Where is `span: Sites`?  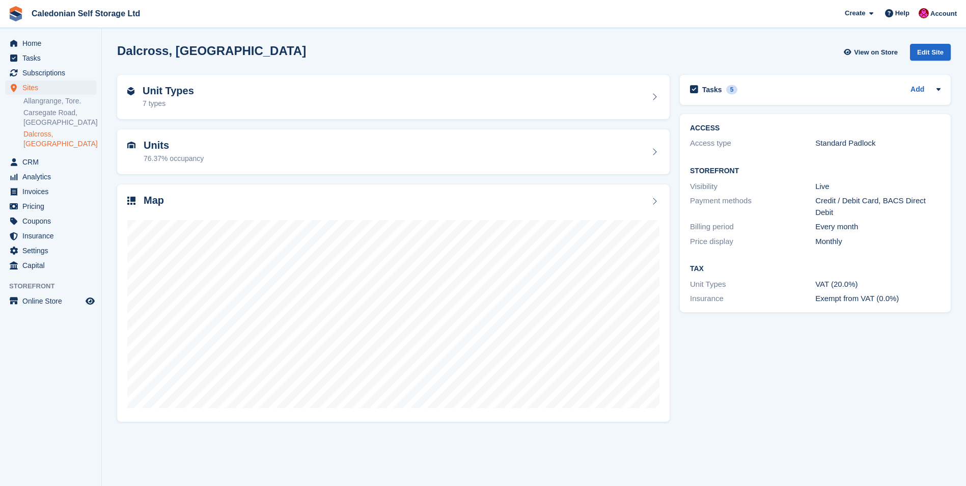
span: Sites is located at coordinates (53, 88).